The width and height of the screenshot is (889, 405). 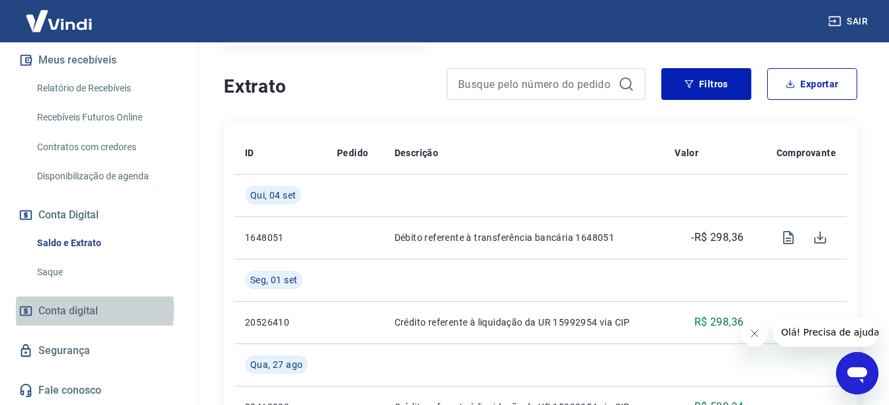 I want to click on button: Meus recebíveis, so click(x=99, y=60).